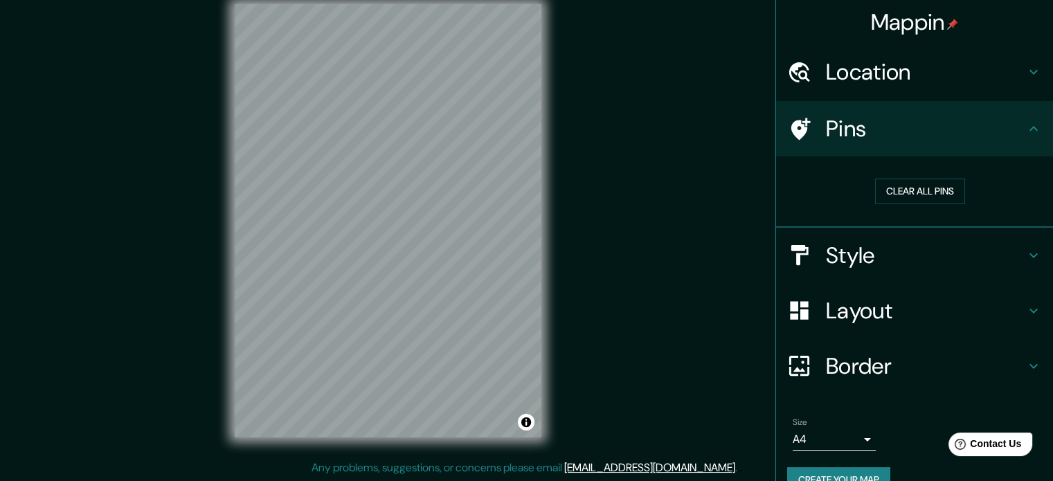 The image size is (1053, 481). Describe the element at coordinates (834, 440) in the screenshot. I see `div: A4` at that location.